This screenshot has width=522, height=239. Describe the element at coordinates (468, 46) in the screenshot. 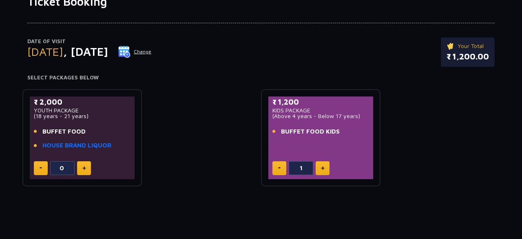

I see `p: Your Total` at that location.